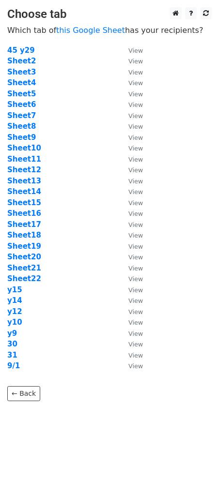  I want to click on strong: Sheet9, so click(21, 137).